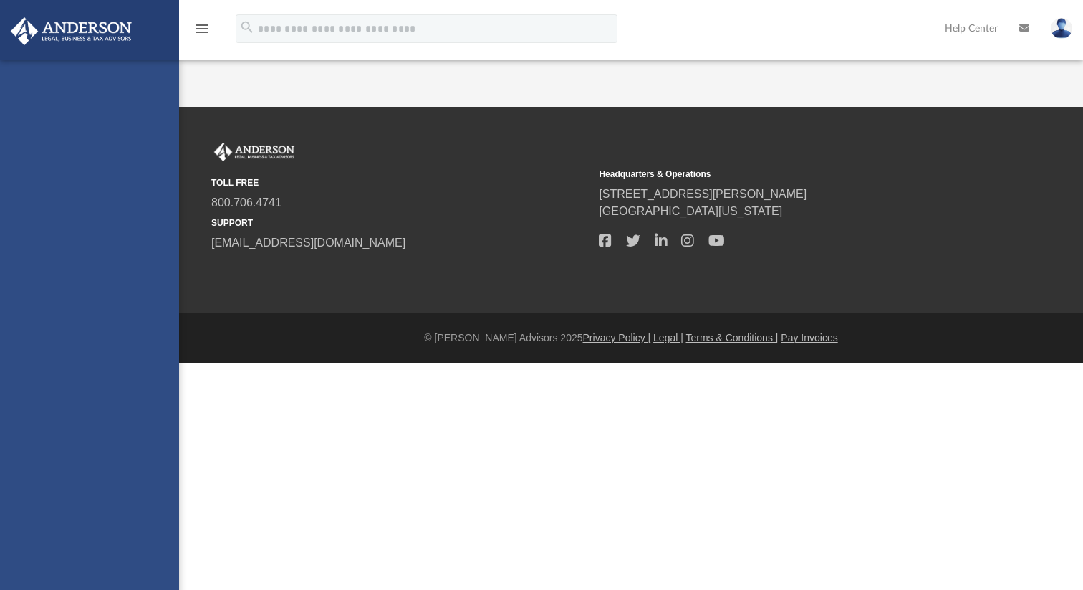 This screenshot has height=590, width=1083. I want to click on a: Pay Invoices, so click(809, 338).